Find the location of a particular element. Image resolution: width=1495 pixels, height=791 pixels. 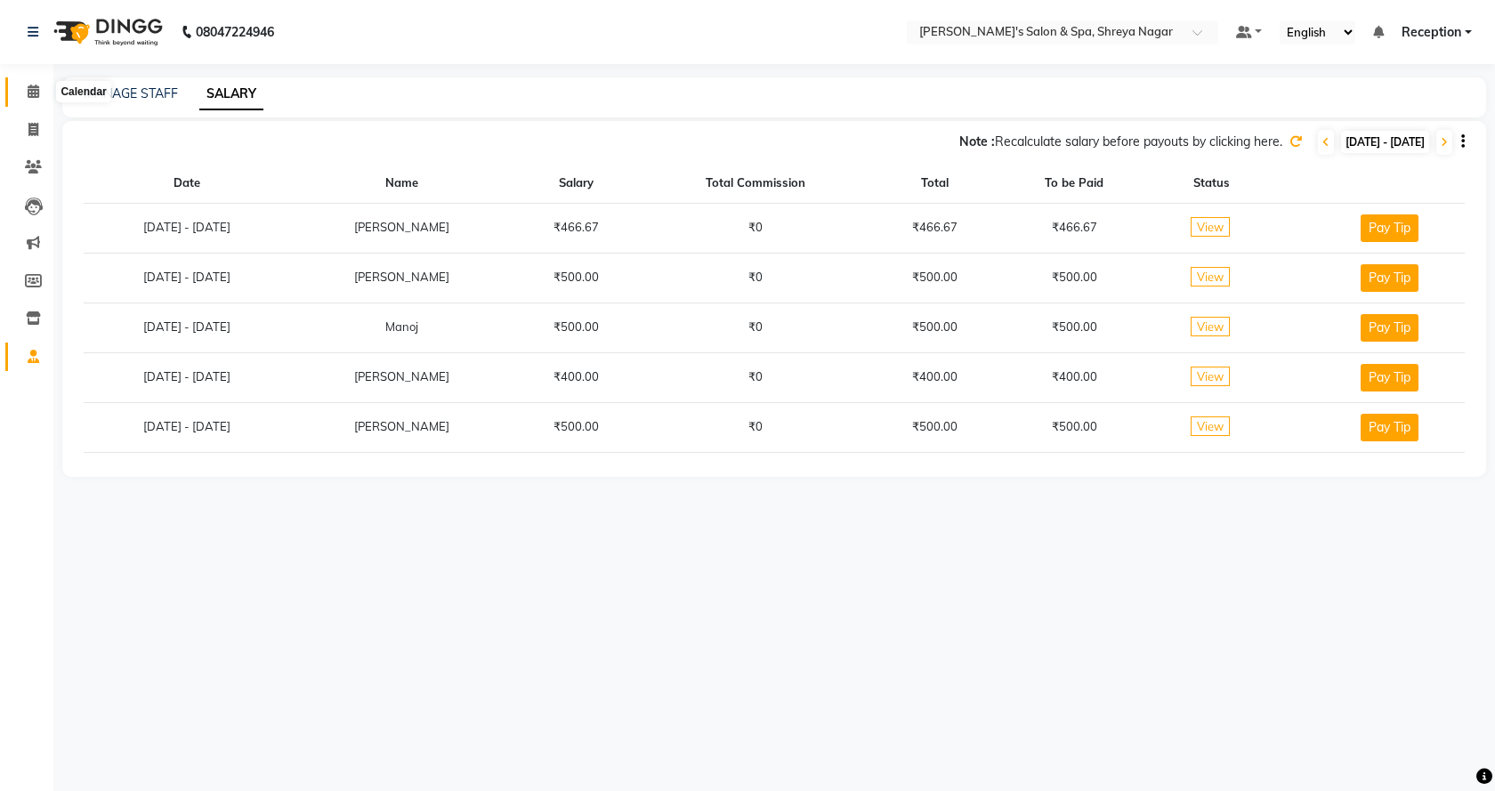

td: Manoj is located at coordinates (402, 328).